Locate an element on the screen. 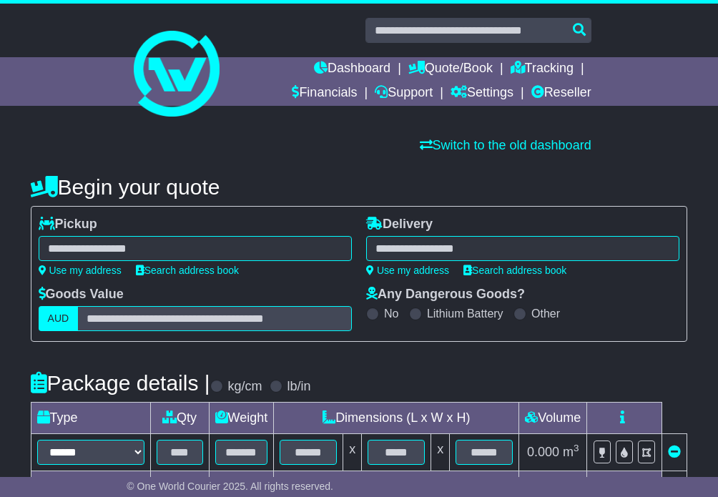  td: Weight is located at coordinates (241, 418).